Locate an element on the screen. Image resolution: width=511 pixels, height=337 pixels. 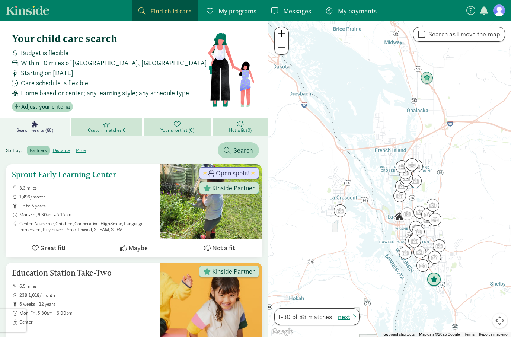
a: Not a fit (0) is located at coordinates (240, 127).